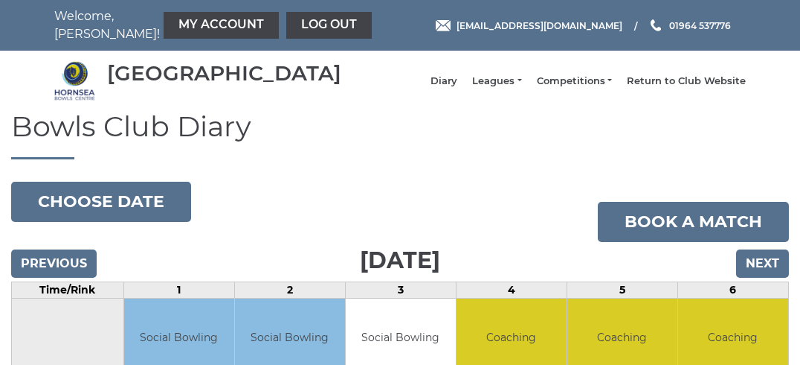 Image resolution: width=800 pixels, height=365 pixels. What do you see at coordinates (693, 222) in the screenshot?
I see `a: Book a match` at bounding box center [693, 222].